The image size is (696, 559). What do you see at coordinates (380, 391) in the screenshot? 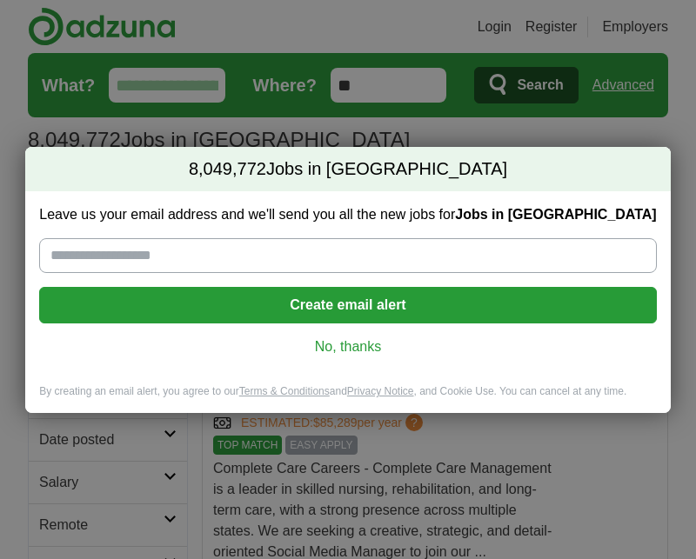
I see `a: Privacy Notice` at bounding box center [380, 391].